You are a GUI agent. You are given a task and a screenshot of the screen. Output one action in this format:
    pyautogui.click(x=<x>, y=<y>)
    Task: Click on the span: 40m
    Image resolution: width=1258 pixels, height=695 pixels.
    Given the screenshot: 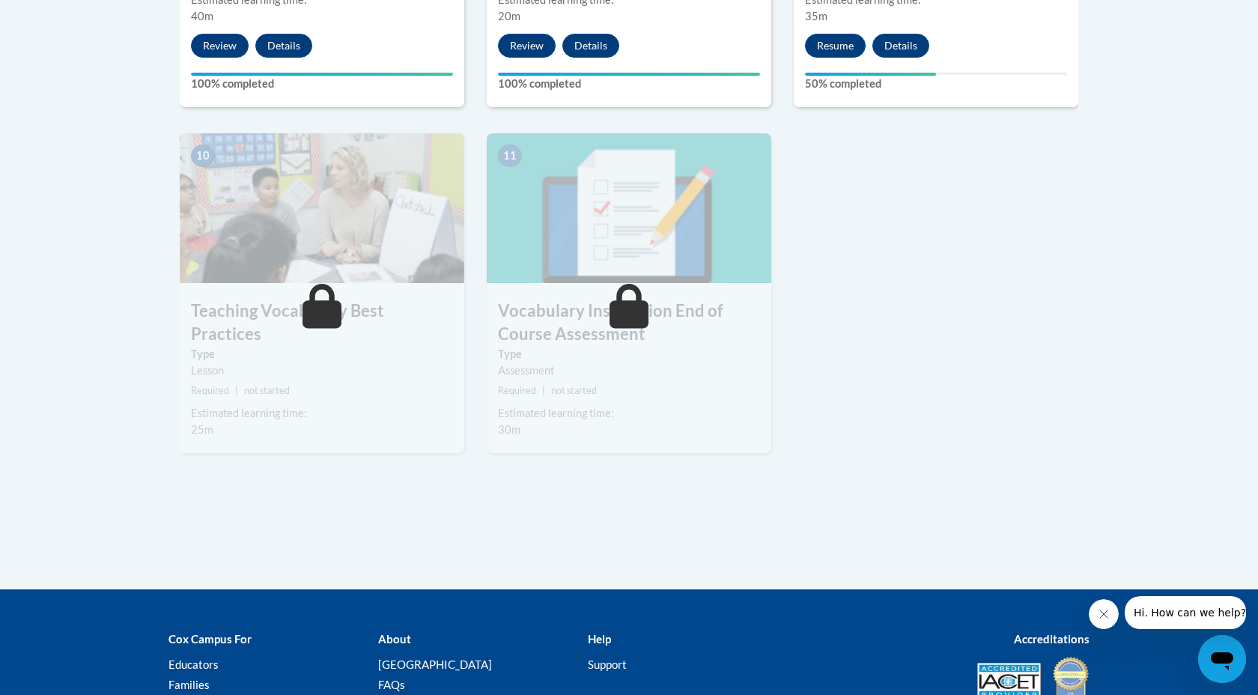 What is the action you would take?
    pyautogui.click(x=202, y=16)
    